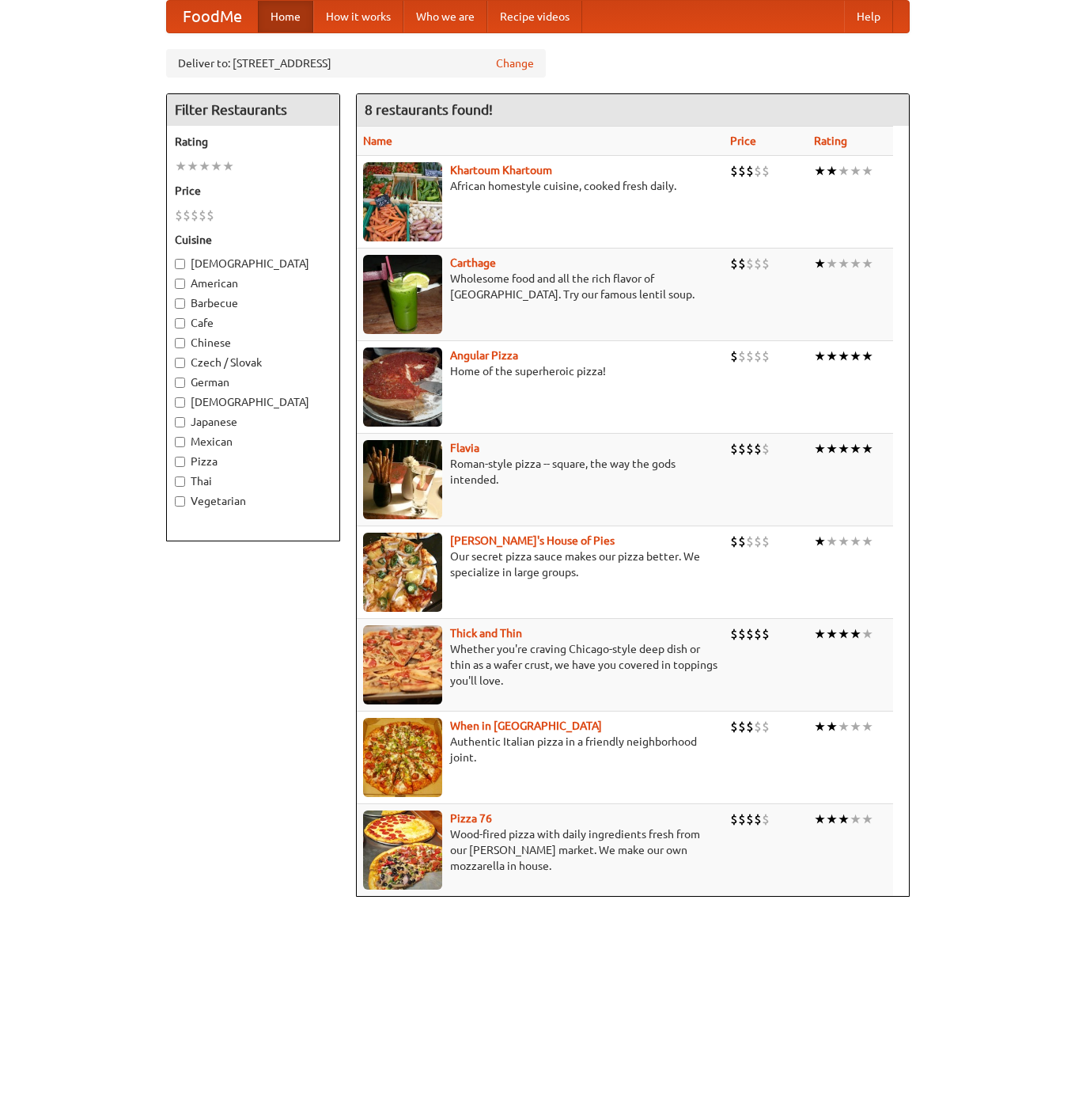 This screenshot has height=1120, width=1075. I want to click on p: Authentic Italian pizza in a friendly neighborhood joint., so click(541, 750).